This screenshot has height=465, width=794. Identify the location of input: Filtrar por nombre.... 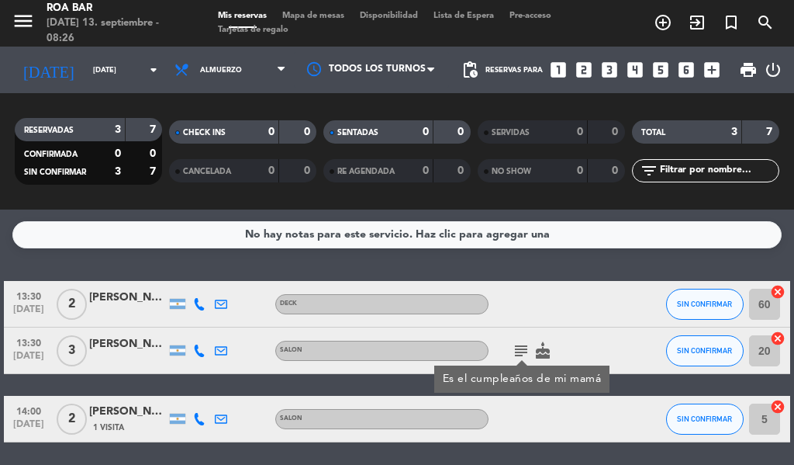
(718, 171).